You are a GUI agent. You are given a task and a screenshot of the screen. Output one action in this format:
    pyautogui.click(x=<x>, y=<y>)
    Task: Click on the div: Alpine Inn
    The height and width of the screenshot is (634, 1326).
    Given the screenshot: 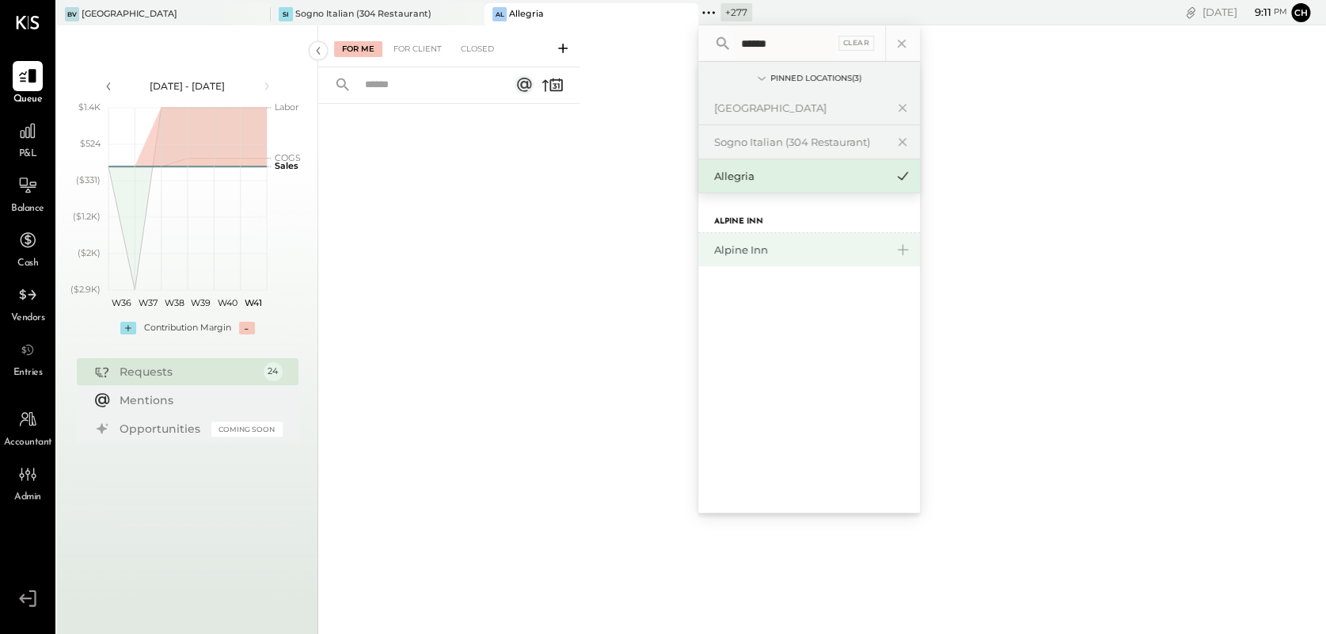 What is the action you would take?
    pyautogui.click(x=800, y=249)
    